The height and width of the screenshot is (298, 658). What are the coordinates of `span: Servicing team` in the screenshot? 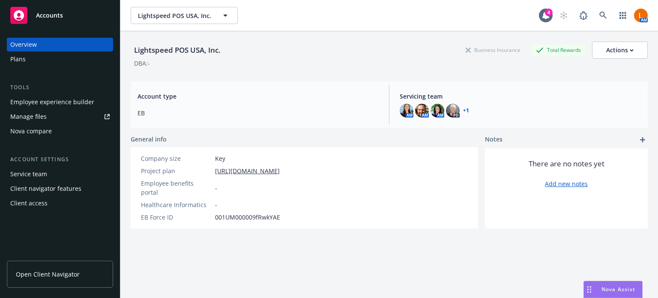 It's located at (520, 96).